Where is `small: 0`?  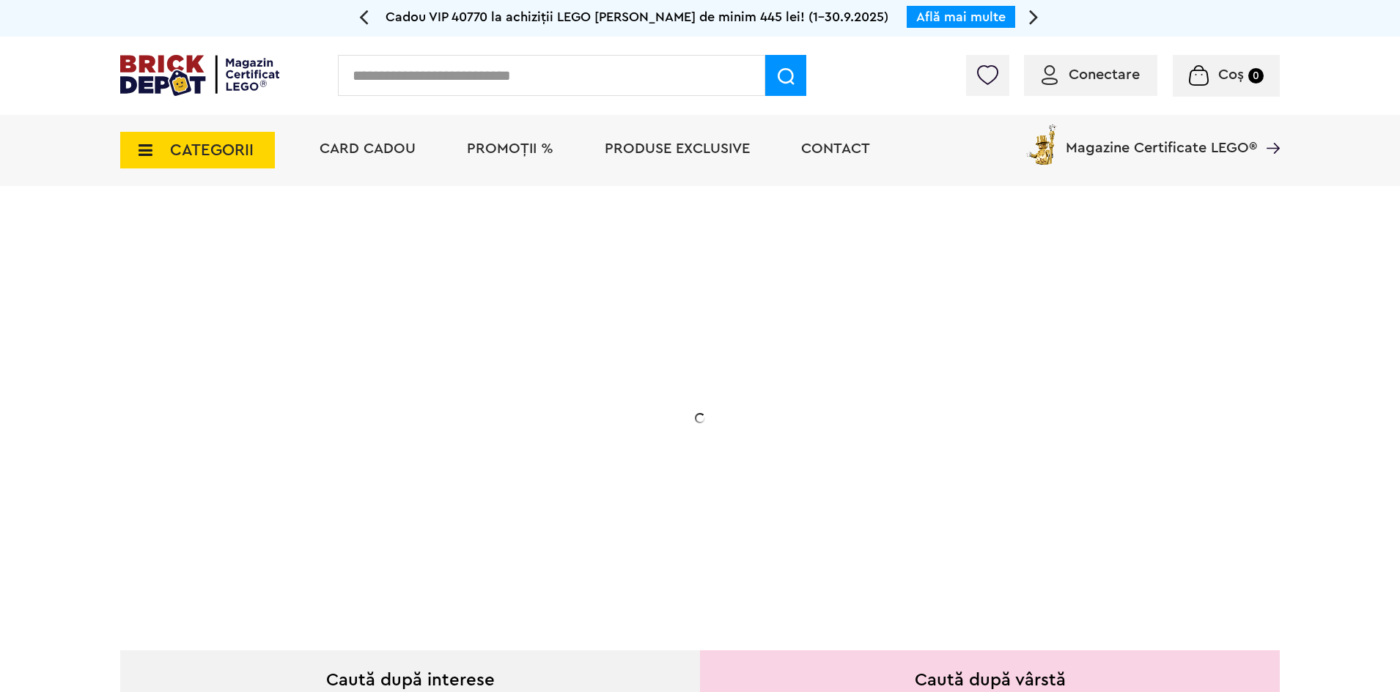
small: 0 is located at coordinates (1255, 75).